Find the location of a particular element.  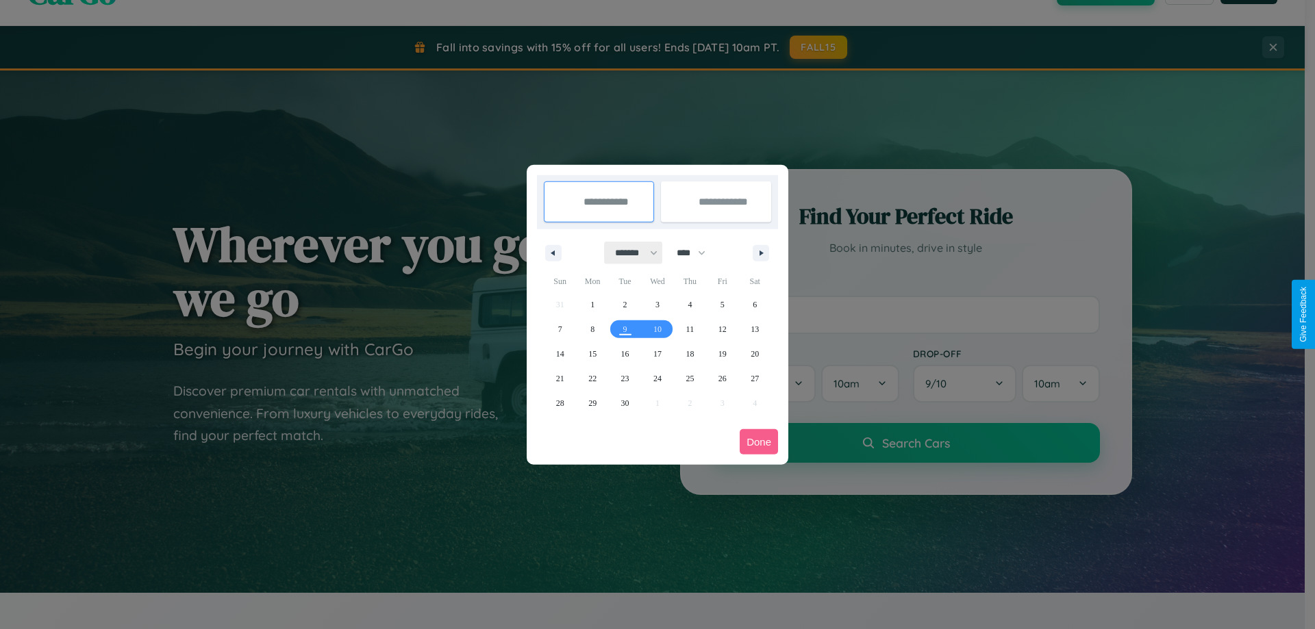

button: 26 is located at coordinates (722, 379).